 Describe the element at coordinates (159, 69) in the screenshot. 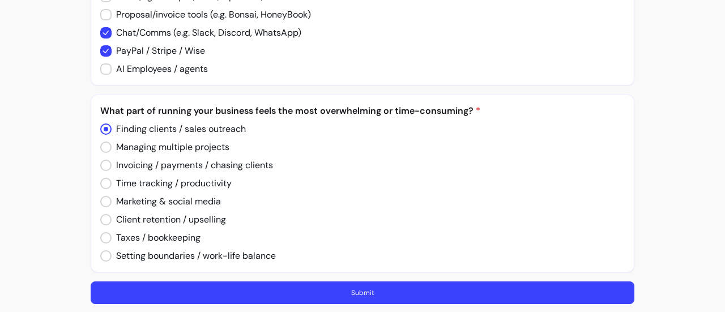

I see `input: AI Employees / agents` at that location.